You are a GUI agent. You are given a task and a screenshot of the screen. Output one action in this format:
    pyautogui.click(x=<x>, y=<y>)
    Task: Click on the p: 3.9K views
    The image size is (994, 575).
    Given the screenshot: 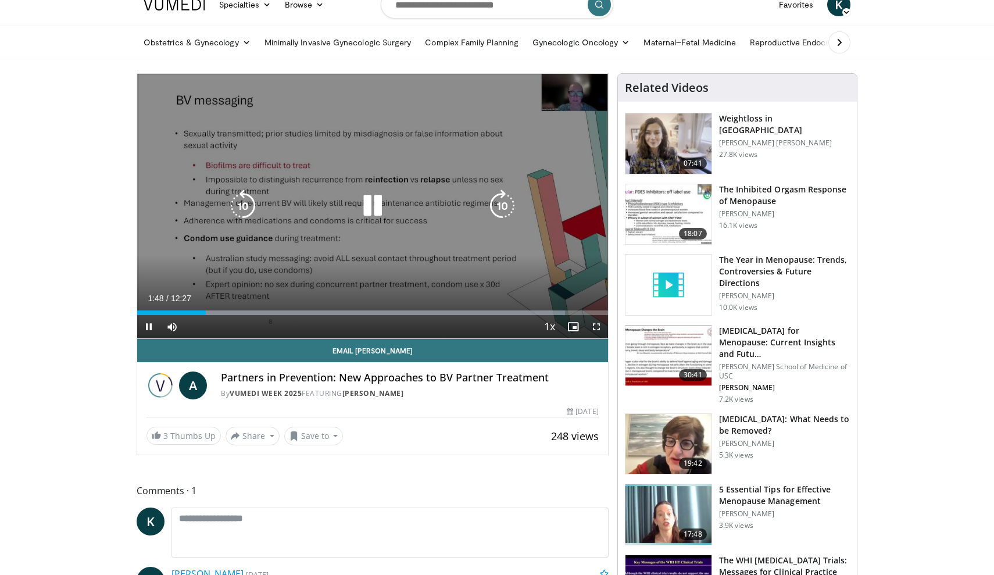 What is the action you would take?
    pyautogui.click(x=736, y=525)
    